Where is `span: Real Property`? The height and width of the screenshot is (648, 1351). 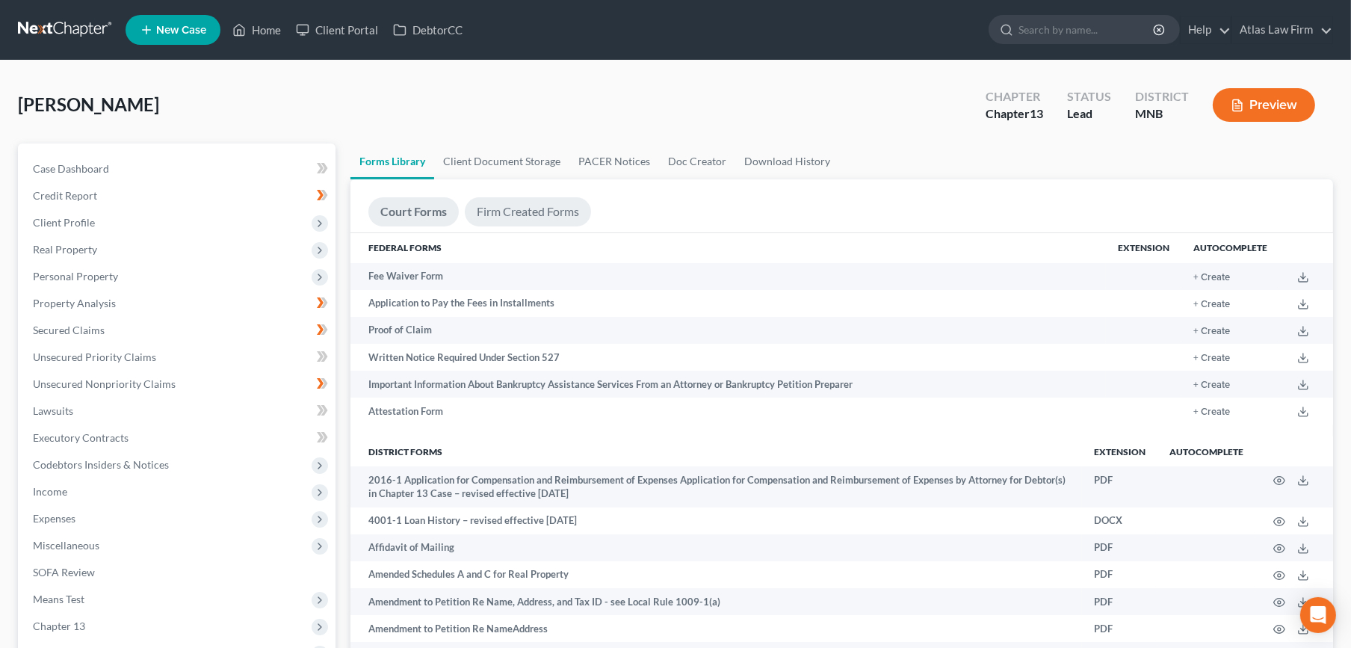 span: Real Property is located at coordinates (65, 249).